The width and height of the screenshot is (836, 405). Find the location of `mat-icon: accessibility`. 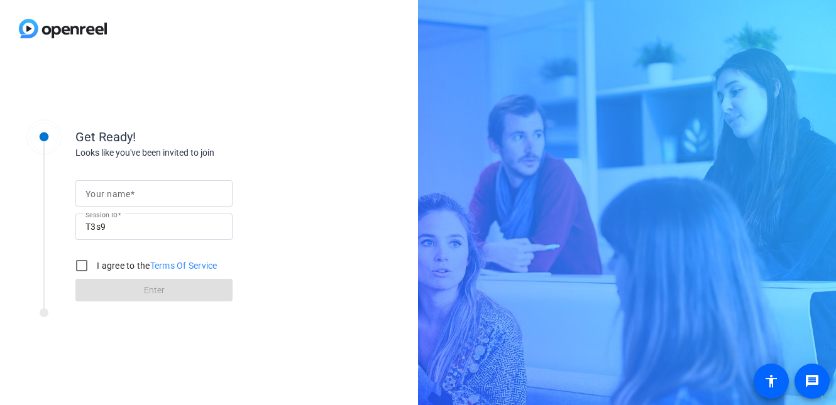

mat-icon: accessibility is located at coordinates (771, 381).